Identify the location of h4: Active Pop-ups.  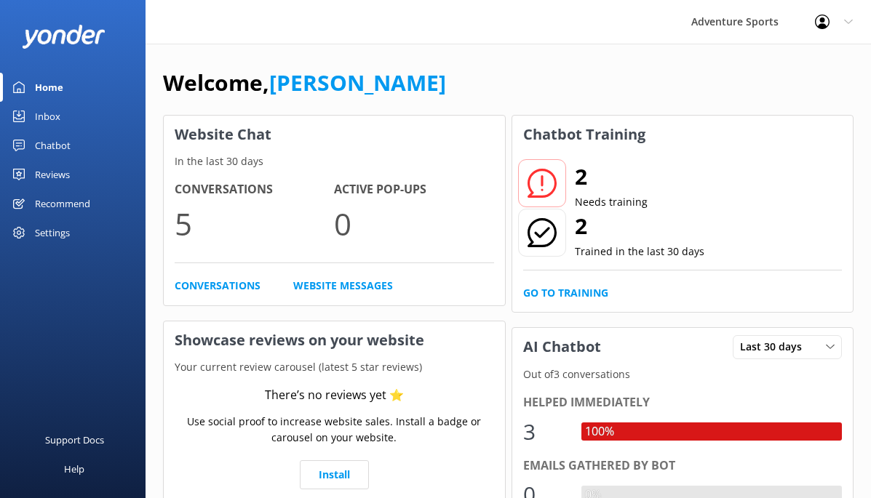
(413, 190).